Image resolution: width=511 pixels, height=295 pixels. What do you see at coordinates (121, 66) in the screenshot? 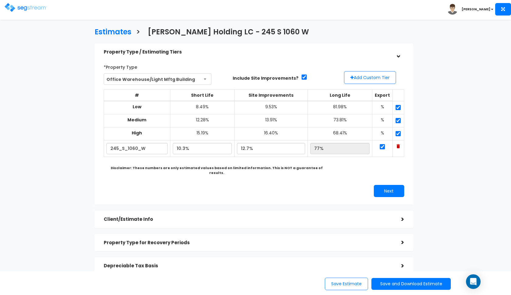
I see `label: *Property Type` at bounding box center [121, 66].